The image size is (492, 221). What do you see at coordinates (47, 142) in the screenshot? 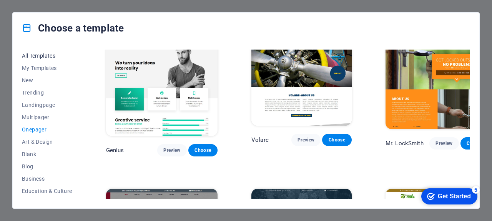
I see `span: Art & Design` at bounding box center [47, 142].